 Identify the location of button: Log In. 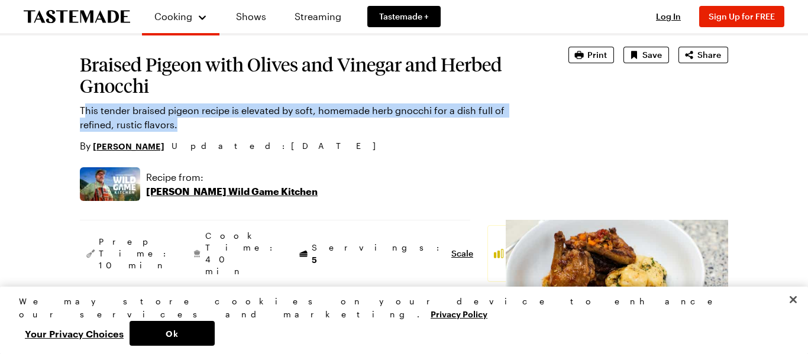
(668, 17).